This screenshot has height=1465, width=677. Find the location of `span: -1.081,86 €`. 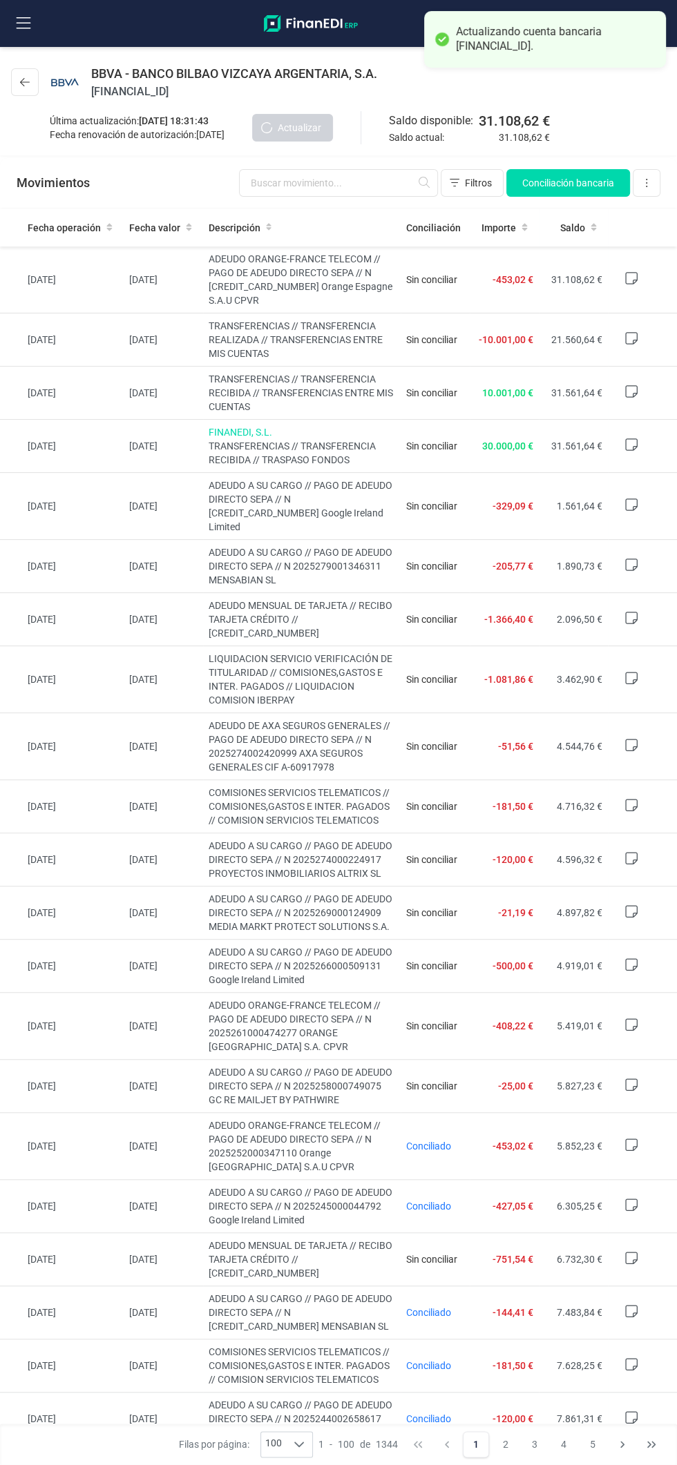

span: -1.081,86 € is located at coordinates (508, 680).